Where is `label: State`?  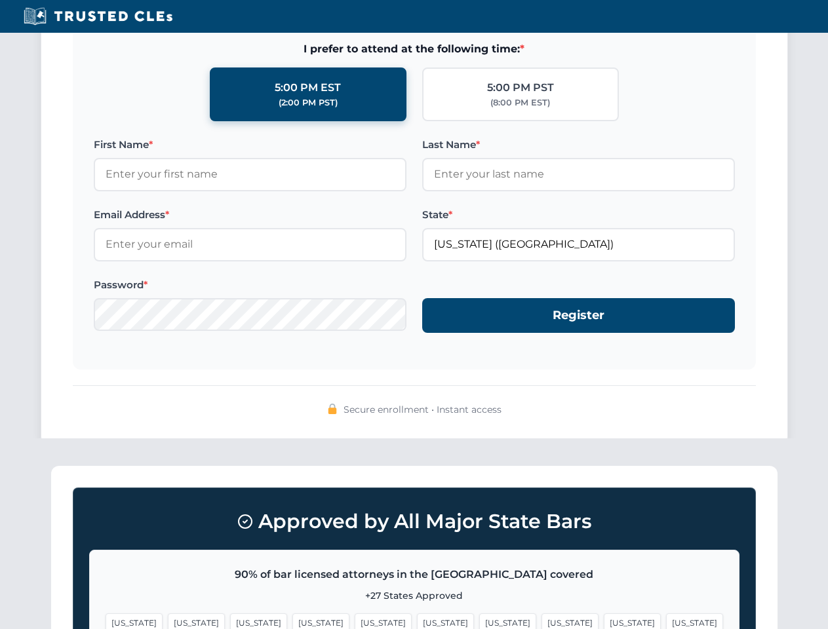
label: State is located at coordinates (578, 215).